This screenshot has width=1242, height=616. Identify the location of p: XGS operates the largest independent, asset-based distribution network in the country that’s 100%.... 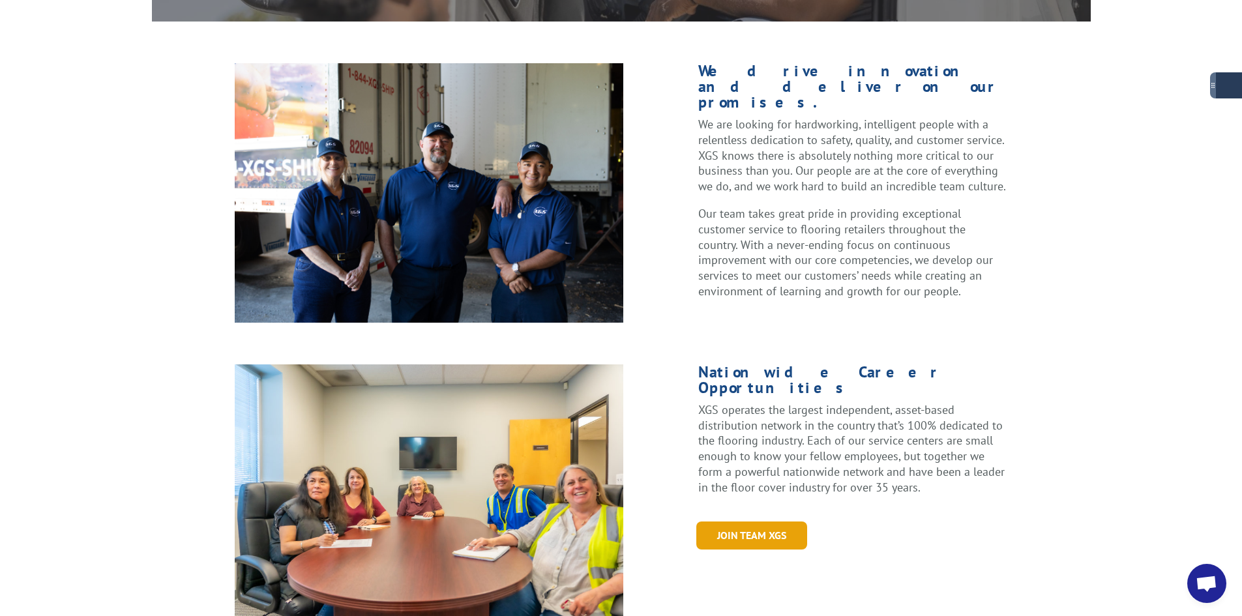
(853, 449).